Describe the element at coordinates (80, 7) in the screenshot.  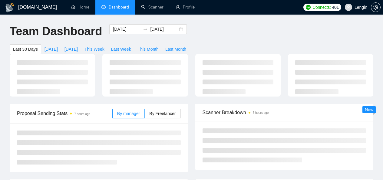
I see `a: homeHome` at that location.